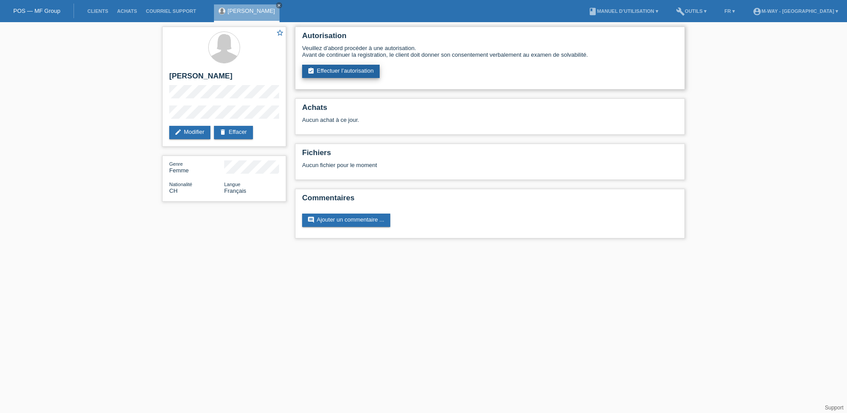 Image resolution: width=847 pixels, height=413 pixels. What do you see at coordinates (232, 184) in the screenshot?
I see `span: Langue` at bounding box center [232, 184].